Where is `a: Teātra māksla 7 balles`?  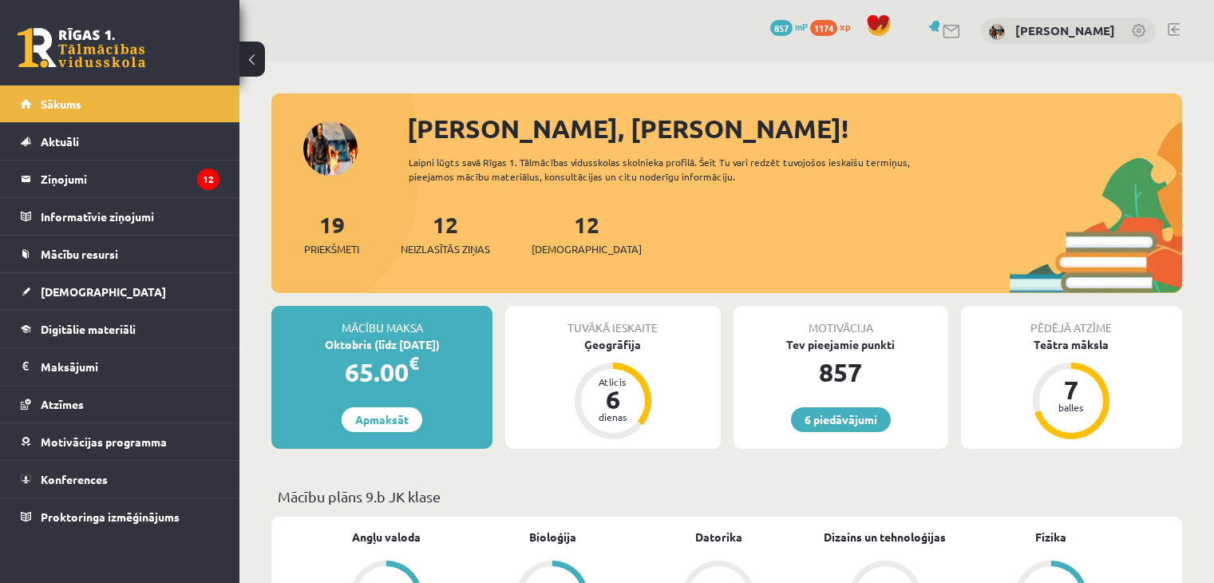
a: Teātra māksla 7 balles is located at coordinates (1071, 389).